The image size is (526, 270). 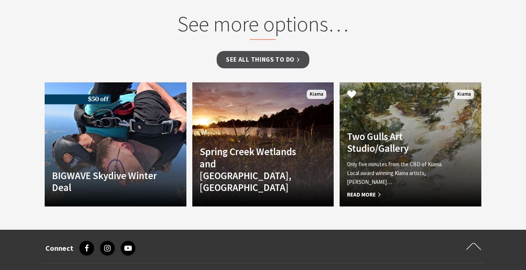 I want to click on button: Click to Favourite Two Gulls Art Studio/Gallery, so click(x=351, y=95).